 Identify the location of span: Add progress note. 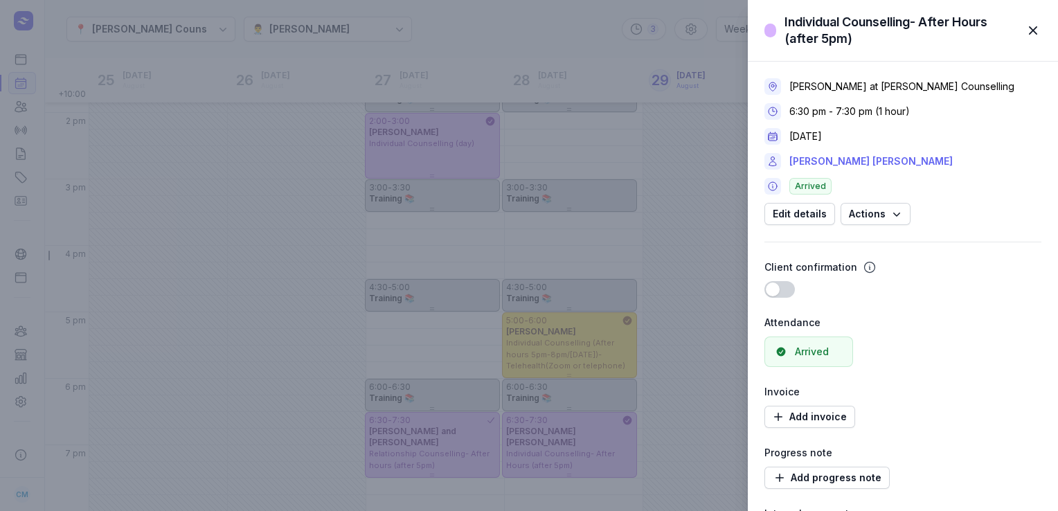
(827, 478).